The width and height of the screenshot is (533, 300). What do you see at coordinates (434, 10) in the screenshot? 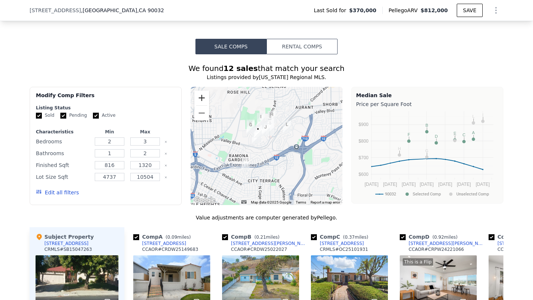
I see `span: $812,000` at bounding box center [434, 10].